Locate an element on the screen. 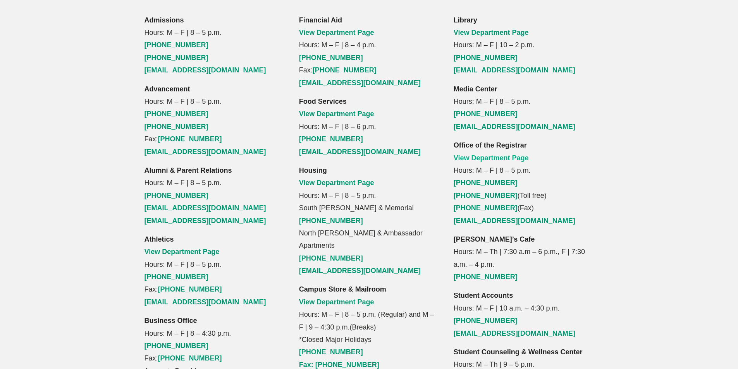 The width and height of the screenshot is (738, 369). strong: Media Center is located at coordinates (476, 89).